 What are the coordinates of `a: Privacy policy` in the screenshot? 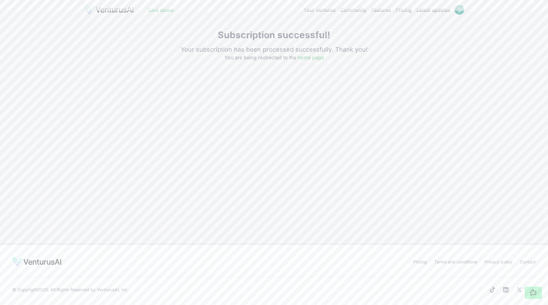 It's located at (499, 262).